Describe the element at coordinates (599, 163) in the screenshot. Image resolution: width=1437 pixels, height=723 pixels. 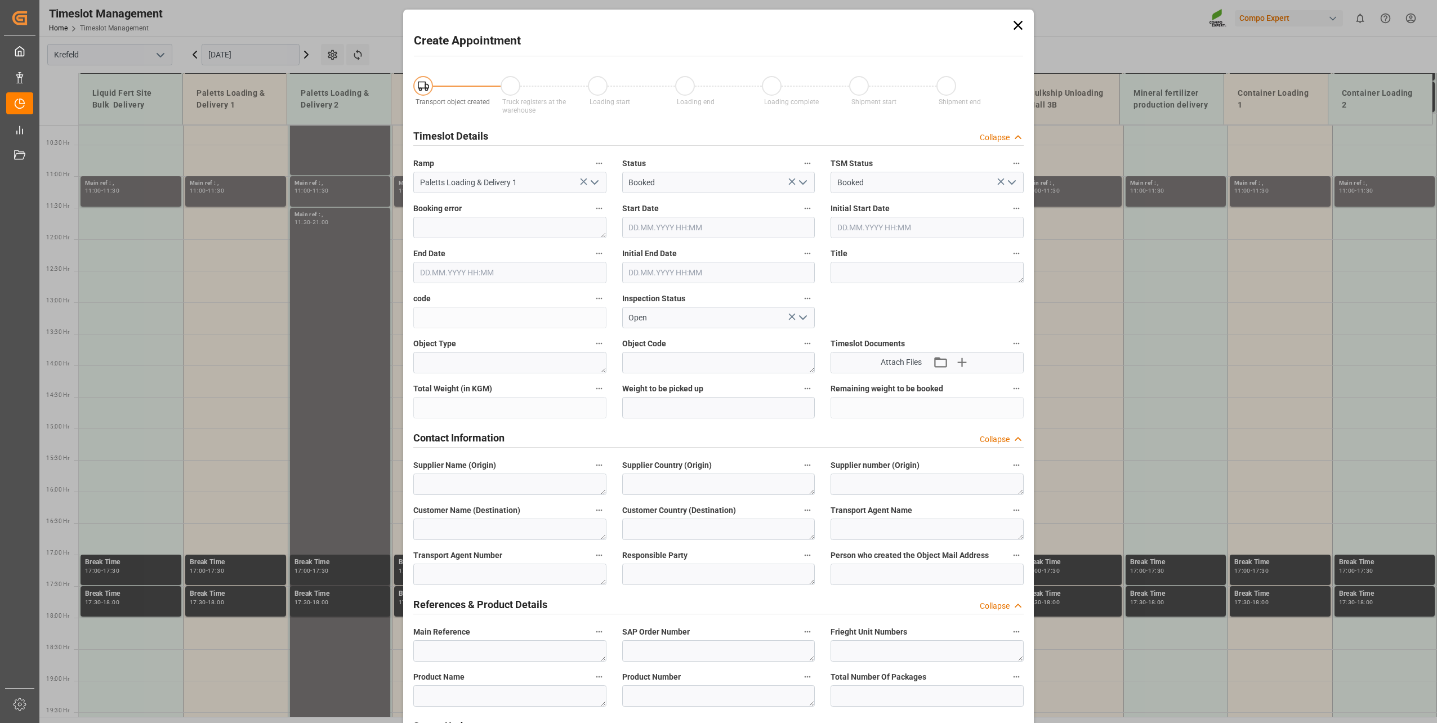
I see `button: Ramp` at that location.